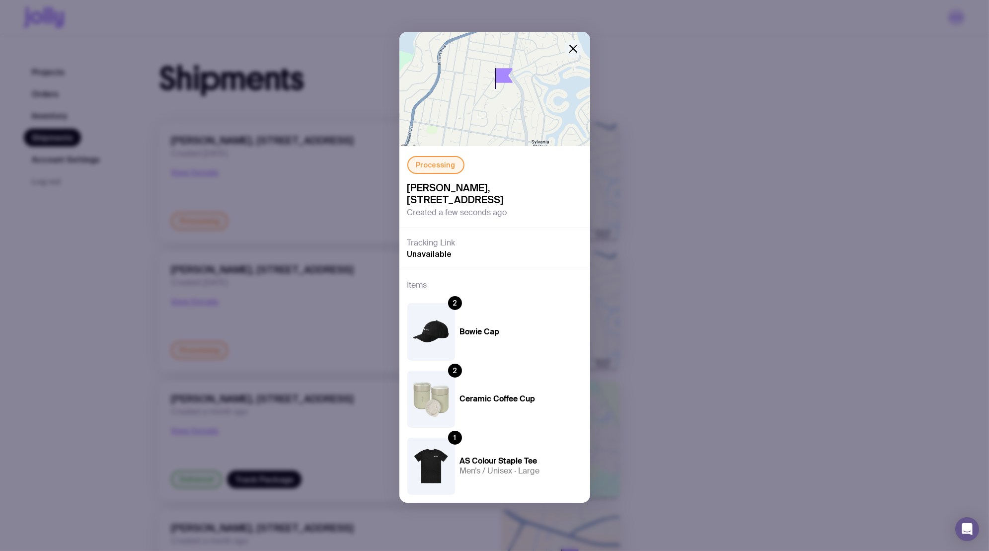  Describe the element at coordinates (495, 89) in the screenshot. I see `img: staticmap` at that location.